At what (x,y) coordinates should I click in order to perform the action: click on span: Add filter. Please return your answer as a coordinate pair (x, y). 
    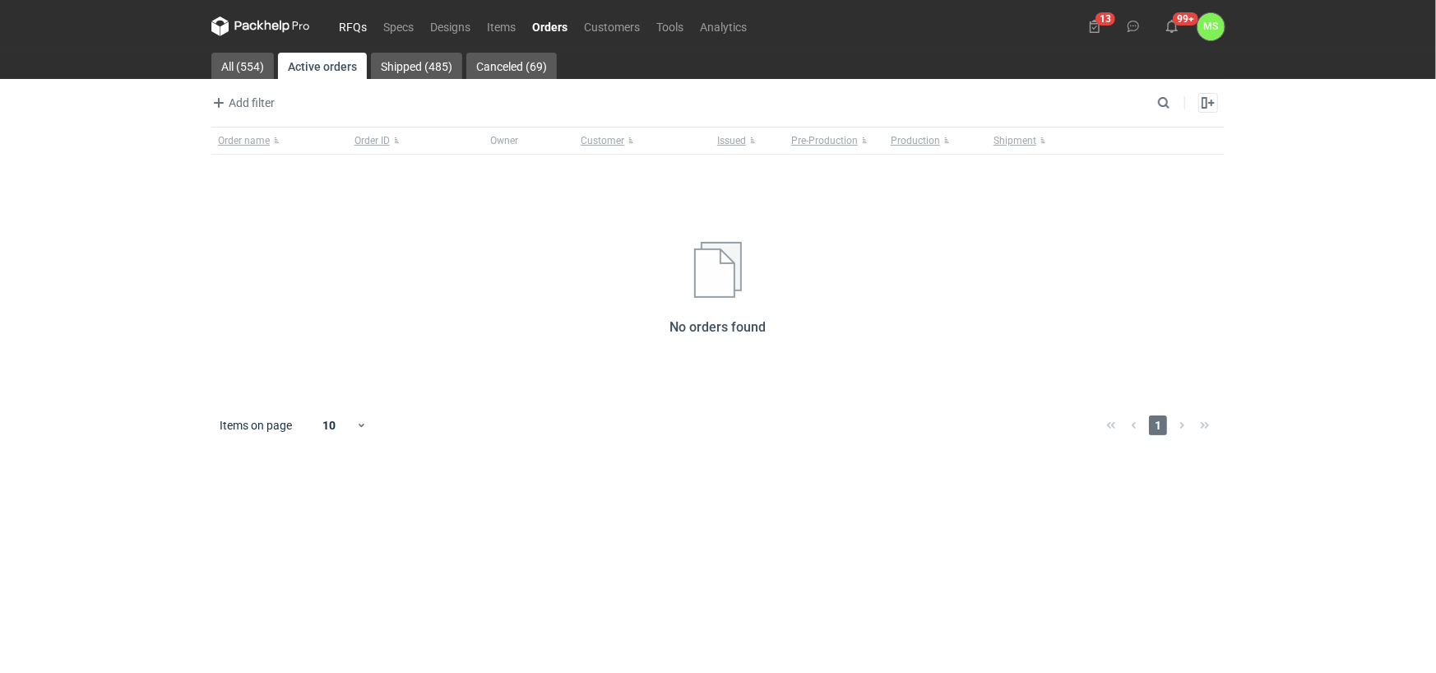
    Looking at the image, I should click on (242, 103).